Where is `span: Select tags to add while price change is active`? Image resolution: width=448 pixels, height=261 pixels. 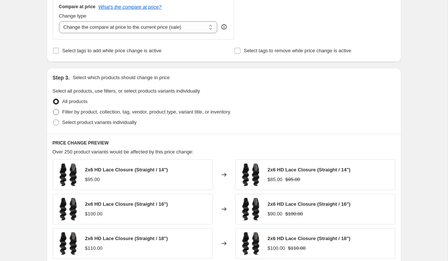 span: Select tags to add while price change is active is located at coordinates (112, 50).